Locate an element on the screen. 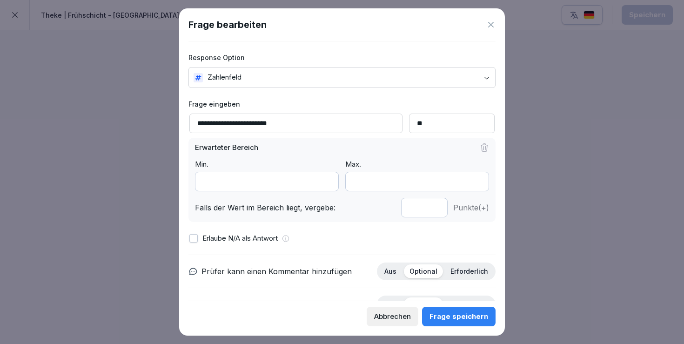 This screenshot has height=344, width=684. h1: Frage bearbeiten is located at coordinates (227, 25).